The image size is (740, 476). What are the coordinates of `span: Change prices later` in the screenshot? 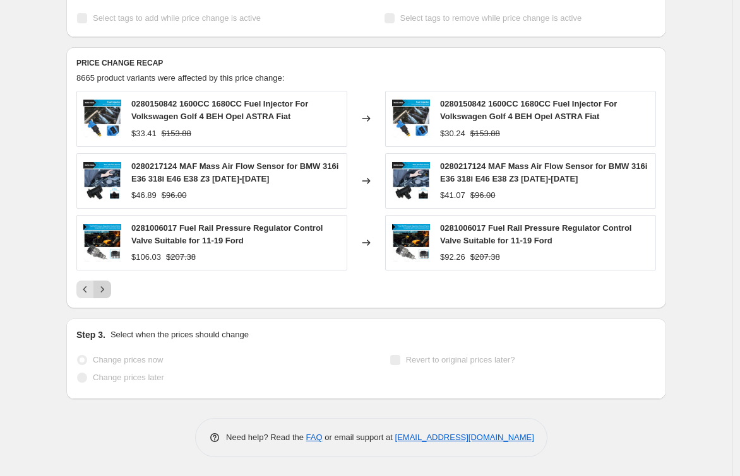 It's located at (128, 377).